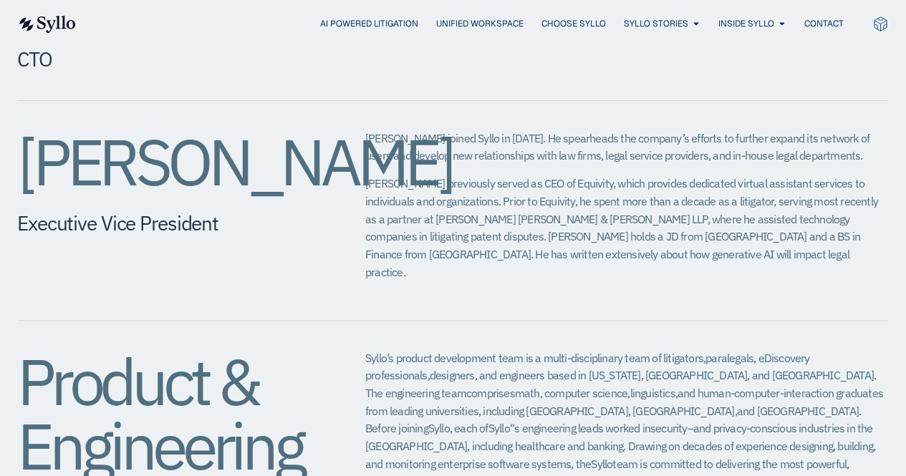  I want to click on span: Syllo’s product development team is a multi-disciplinary team of litigators,, so click(535, 358).